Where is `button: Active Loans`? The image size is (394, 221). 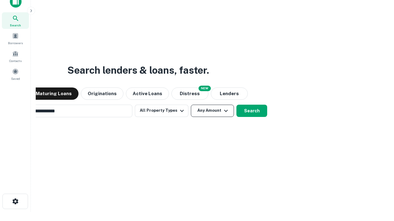
button: Active Loans is located at coordinates (147, 94).